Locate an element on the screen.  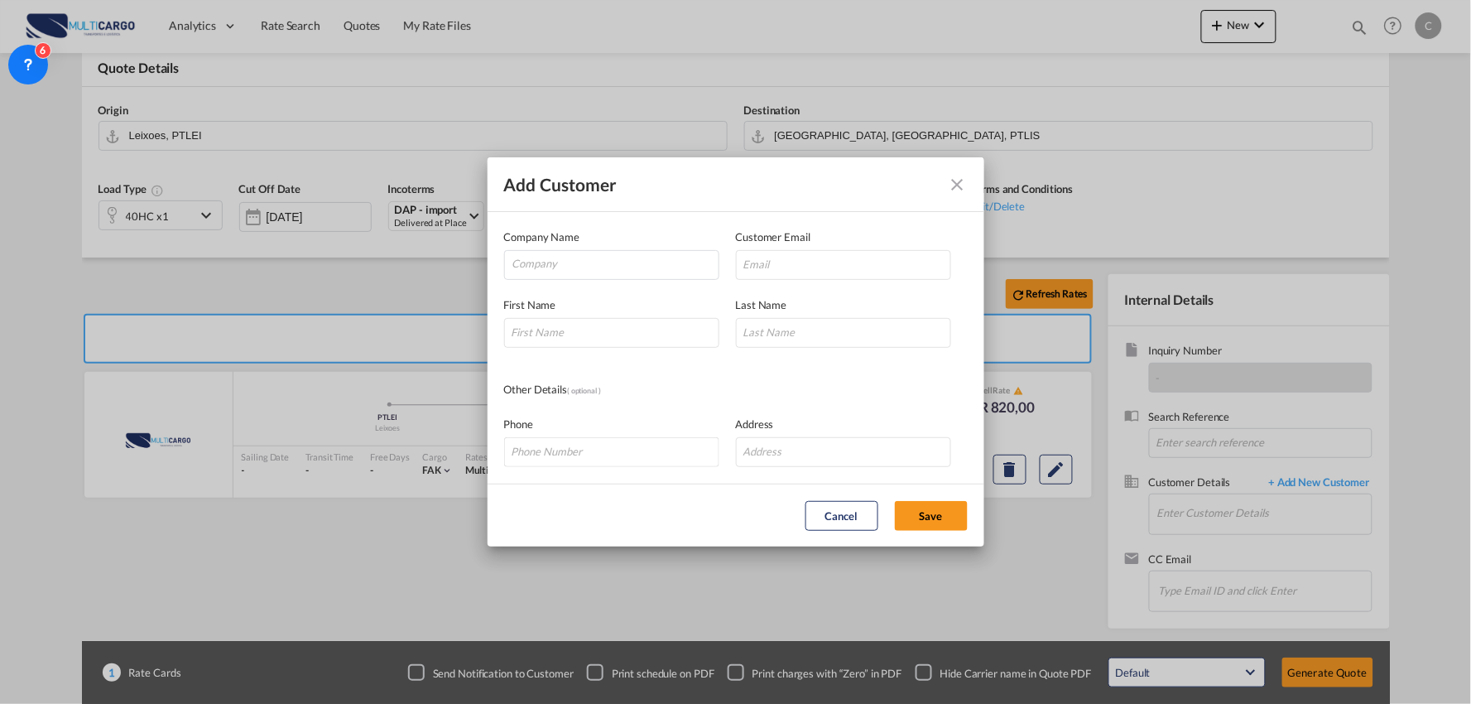
span: Last Name is located at coordinates (762, 305).